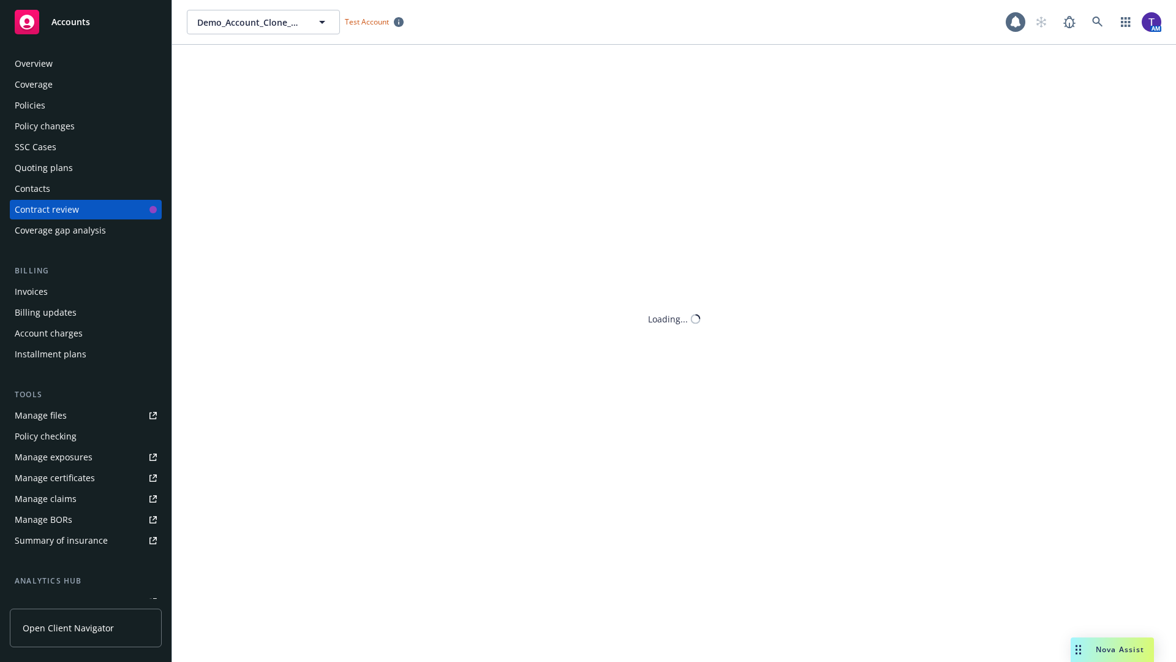 This screenshot has width=1176, height=662. I want to click on a: Installment plans, so click(86, 354).